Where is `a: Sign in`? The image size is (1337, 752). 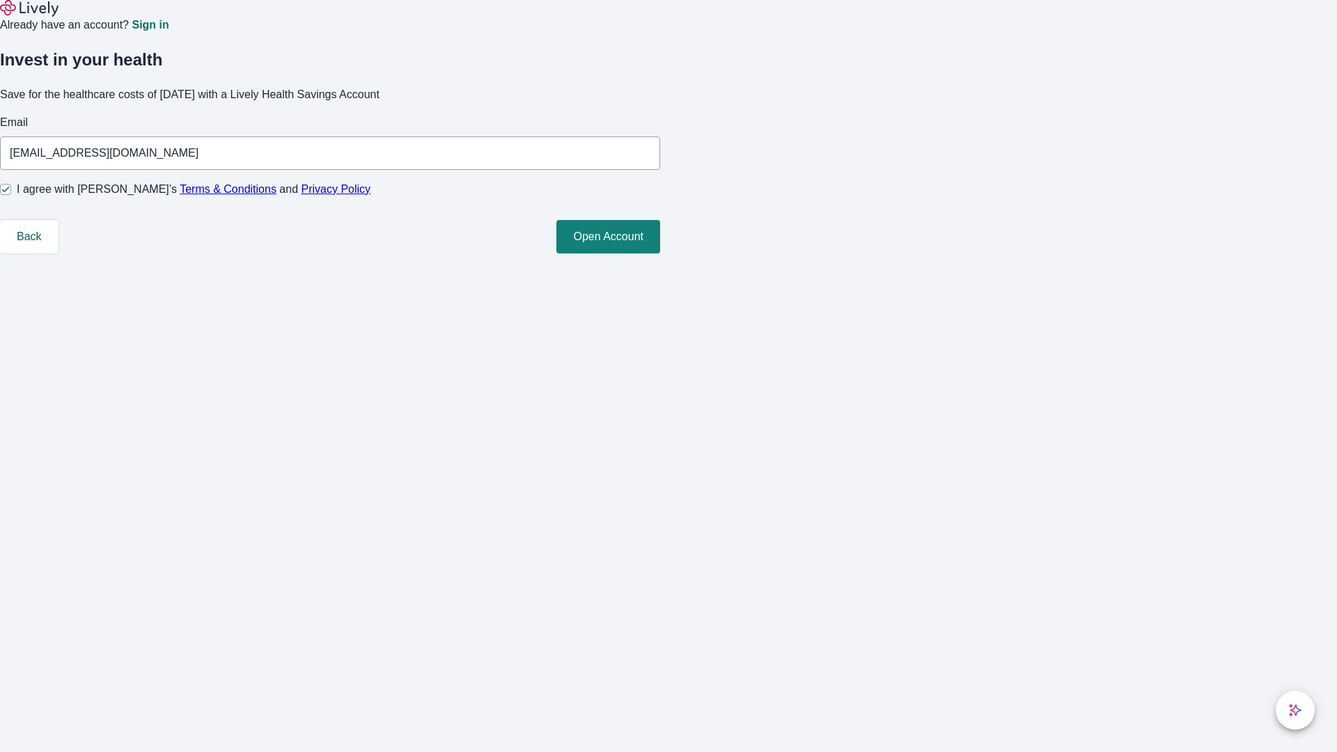
a: Sign in is located at coordinates (150, 25).